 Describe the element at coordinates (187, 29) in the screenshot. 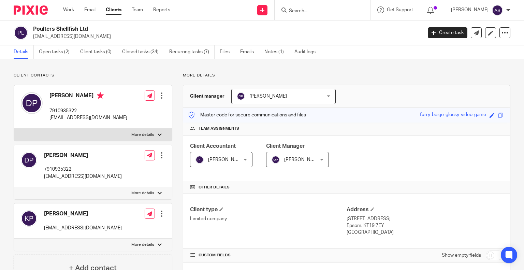

I see `h2: Poulters Shellfish Ltd` at that location.